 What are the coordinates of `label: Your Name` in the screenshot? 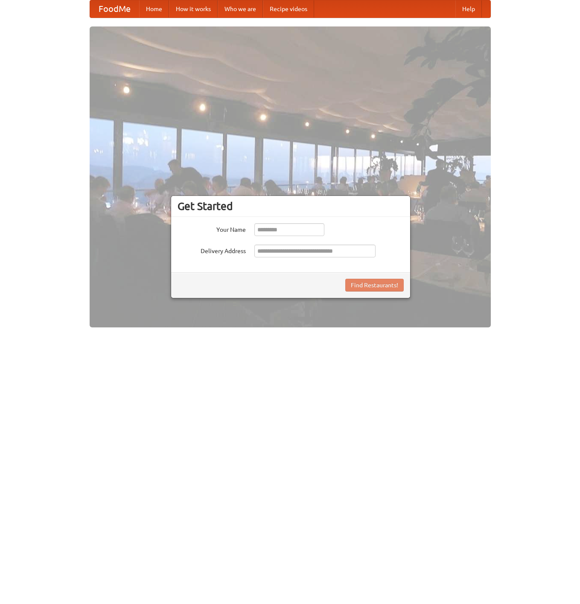 It's located at (212, 228).